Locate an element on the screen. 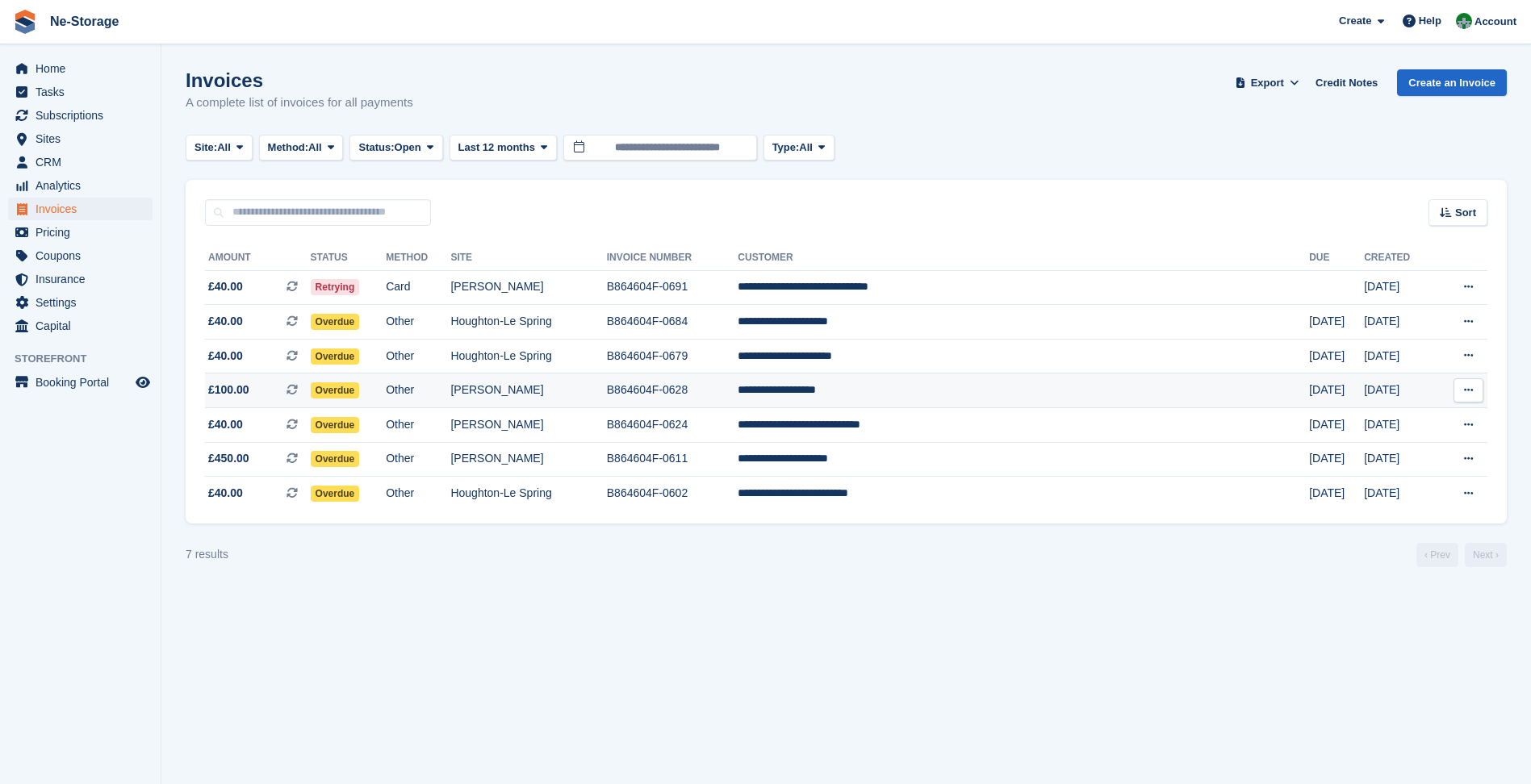 This screenshot has height=784, width=1531. span: Subscriptions is located at coordinates (84, 115).